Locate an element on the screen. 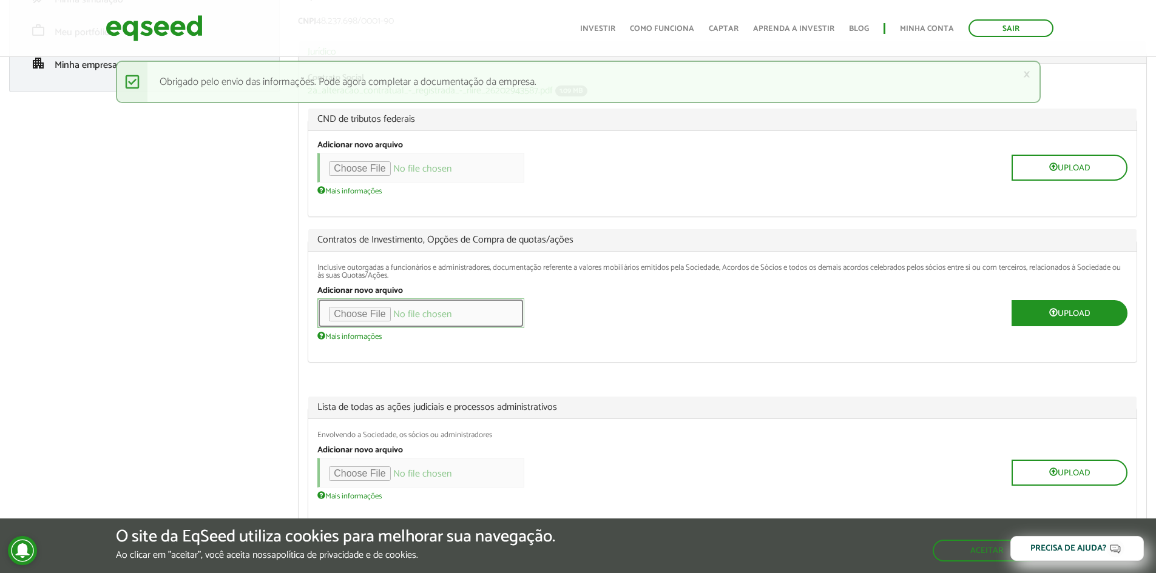  a: Como funciona is located at coordinates (662, 29).